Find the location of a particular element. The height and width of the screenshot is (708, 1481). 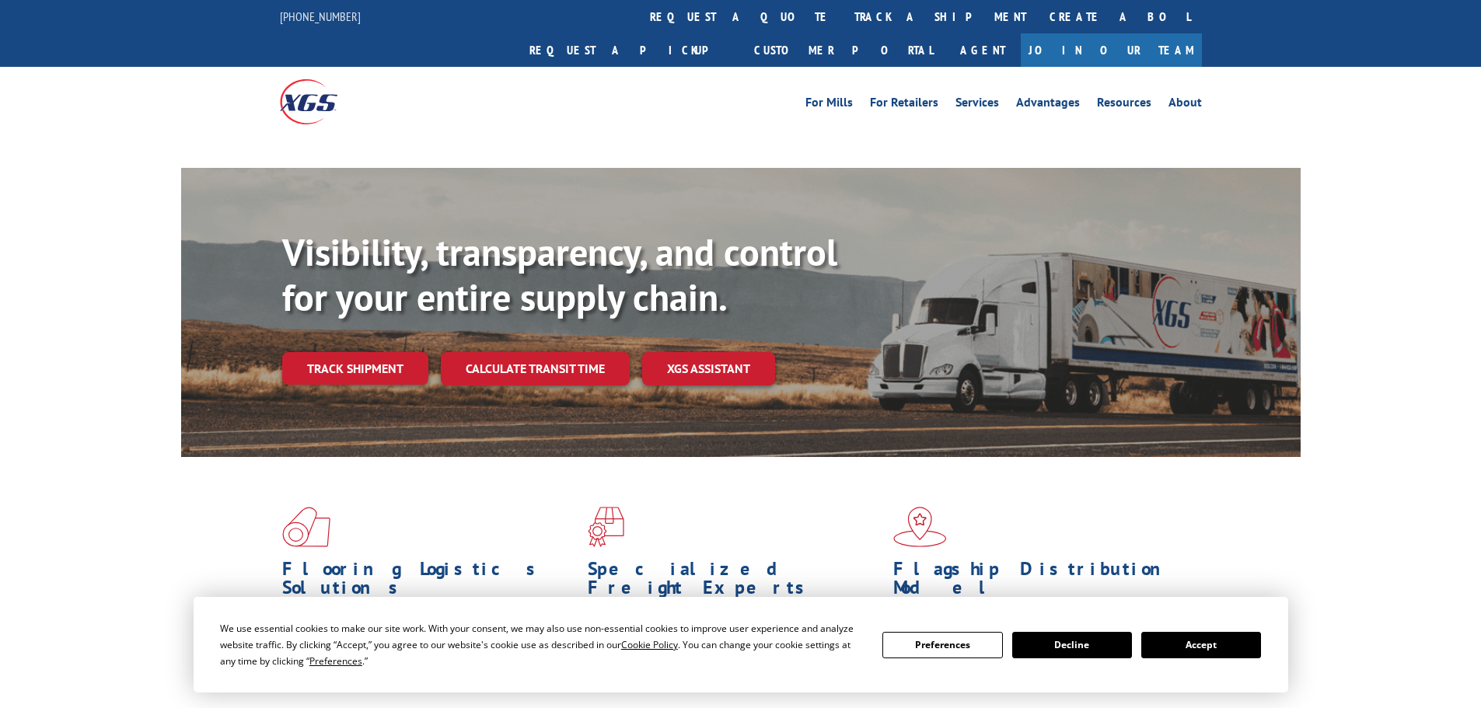

a: Resources is located at coordinates (1124, 105).